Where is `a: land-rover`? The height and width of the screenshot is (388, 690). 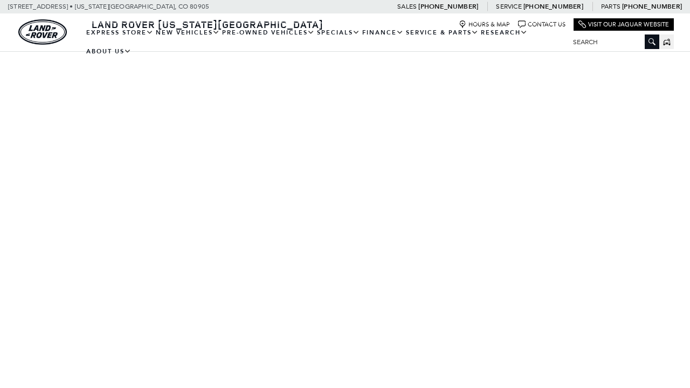
a: land-rover is located at coordinates (43, 32).